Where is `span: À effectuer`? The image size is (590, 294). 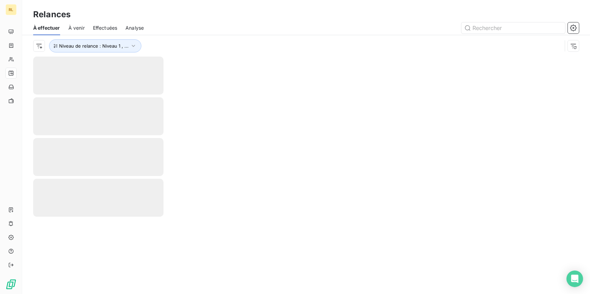 span: À effectuer is located at coordinates (47, 28).